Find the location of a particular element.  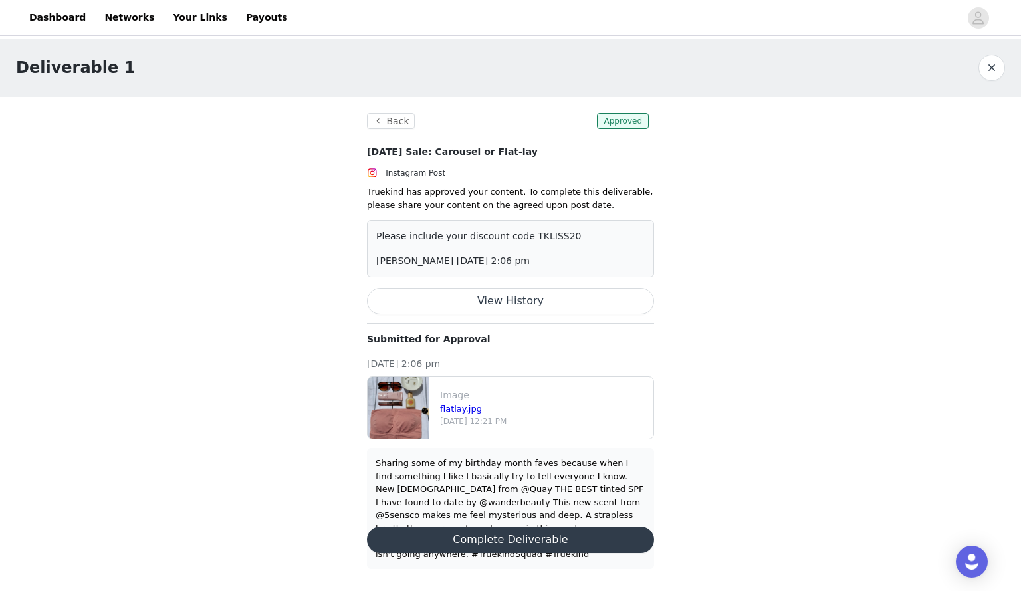

h1: Deliverable 1 is located at coordinates (75, 68).